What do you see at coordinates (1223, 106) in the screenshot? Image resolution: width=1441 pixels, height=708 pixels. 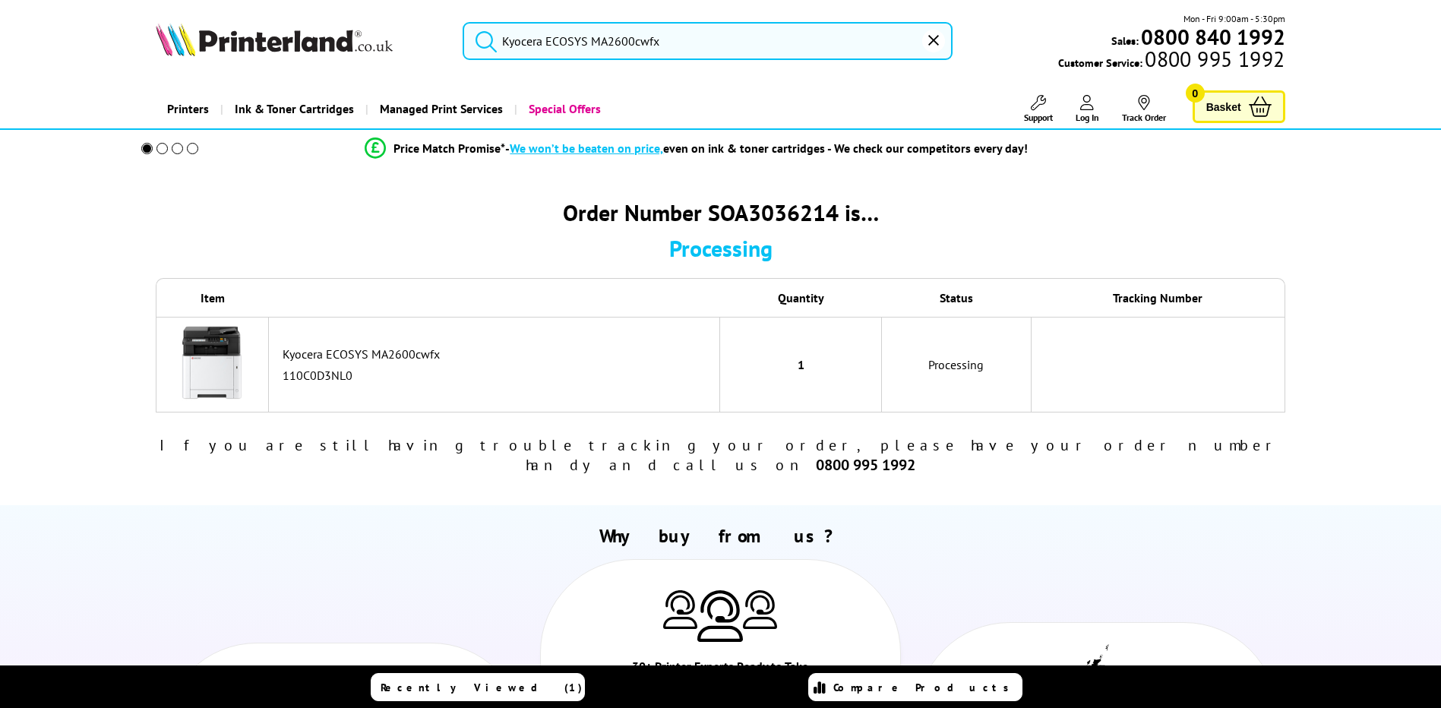 I see `span: Basket` at bounding box center [1223, 106].